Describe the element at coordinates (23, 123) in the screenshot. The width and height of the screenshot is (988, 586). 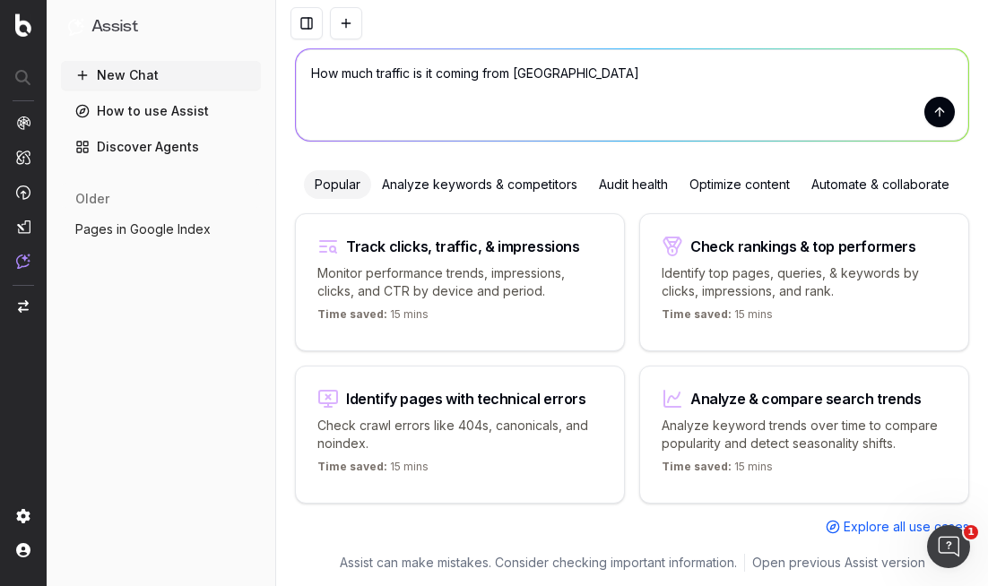
I see `img: Analytics` at that location.